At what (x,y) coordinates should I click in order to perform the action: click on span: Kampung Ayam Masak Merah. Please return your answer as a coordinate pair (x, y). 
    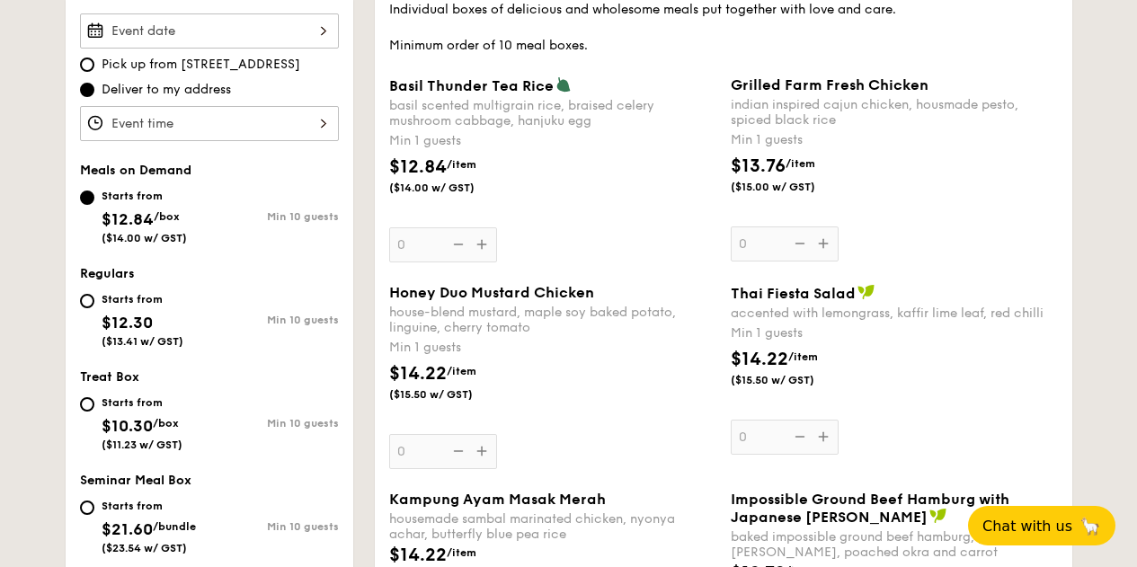
    Looking at the image, I should click on (497, 499).